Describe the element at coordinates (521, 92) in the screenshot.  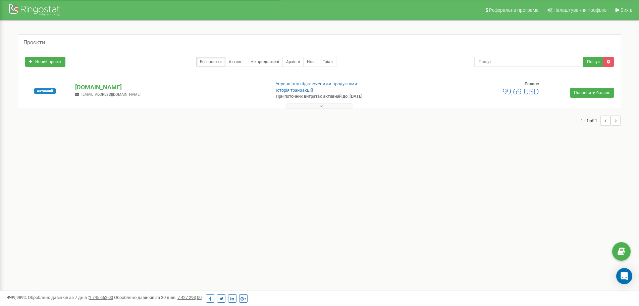
I see `span: 99,69 USD` at that location.